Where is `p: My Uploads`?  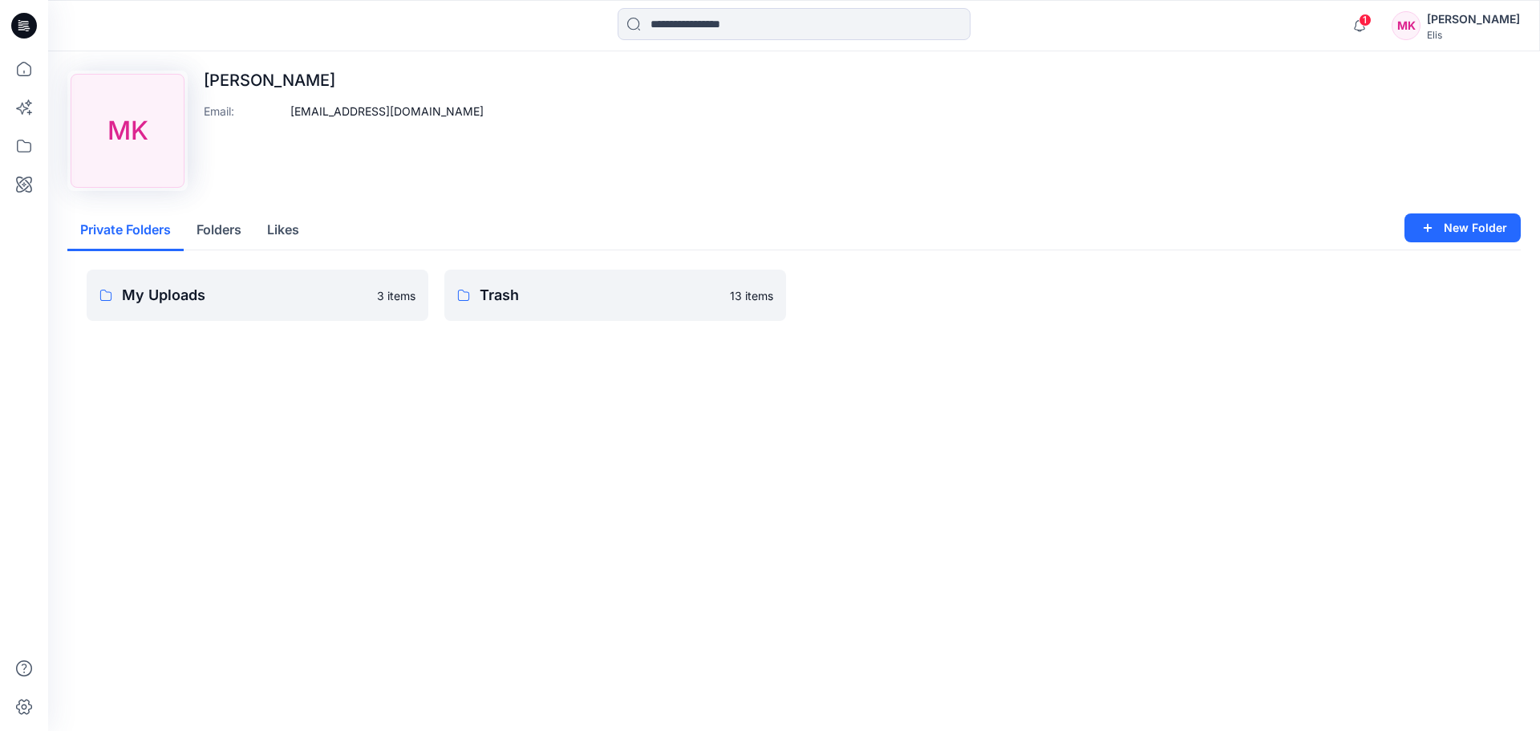
p: My Uploads is located at coordinates (245, 295).